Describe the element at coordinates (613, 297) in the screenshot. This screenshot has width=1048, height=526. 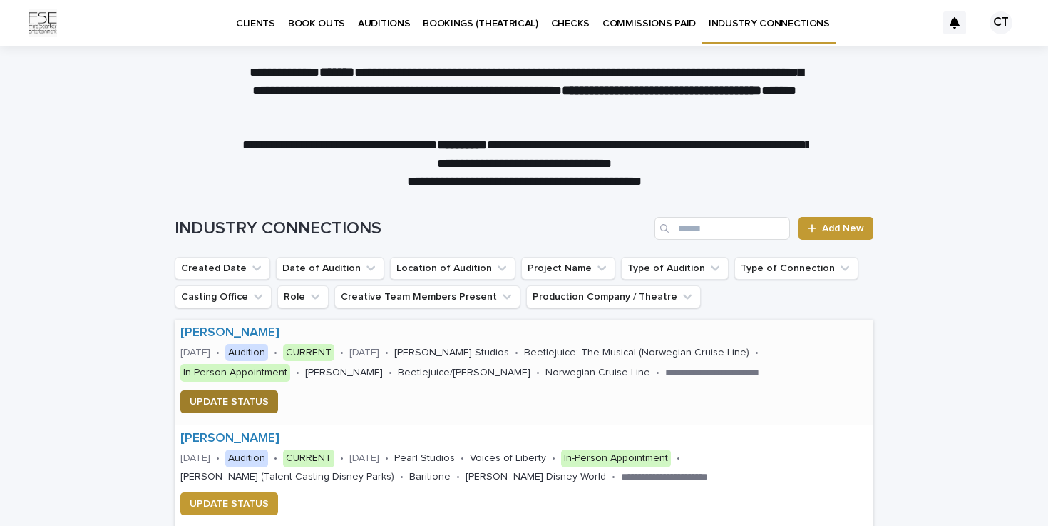
I see `button: Production Company / Theatre` at that location.